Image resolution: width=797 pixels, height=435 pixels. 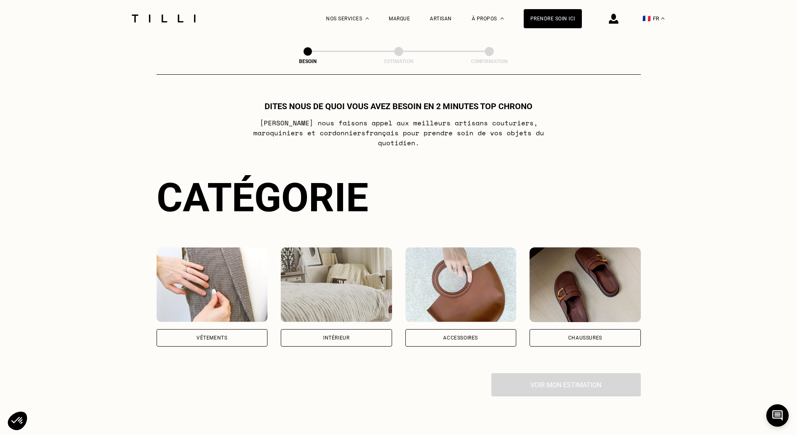 What do you see at coordinates (367, 18) in the screenshot?
I see `img: Menu déroulant` at bounding box center [367, 18].